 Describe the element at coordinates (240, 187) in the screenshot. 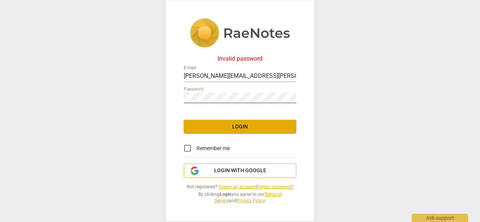

I see `span: Not registered? |` at that location.